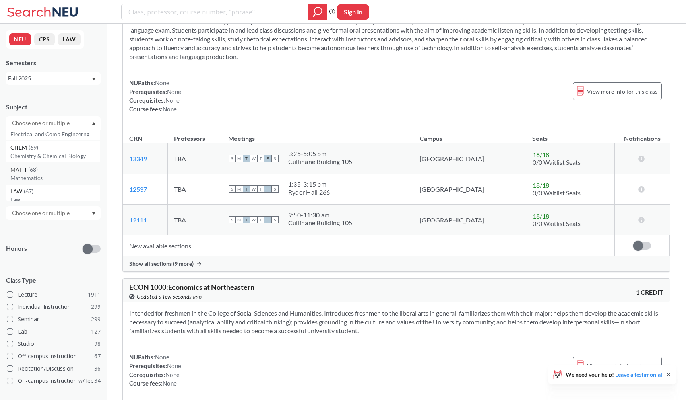 The image size is (686, 400). What do you see at coordinates (55, 178) in the screenshot?
I see `p: Mathematics` at bounding box center [55, 178].